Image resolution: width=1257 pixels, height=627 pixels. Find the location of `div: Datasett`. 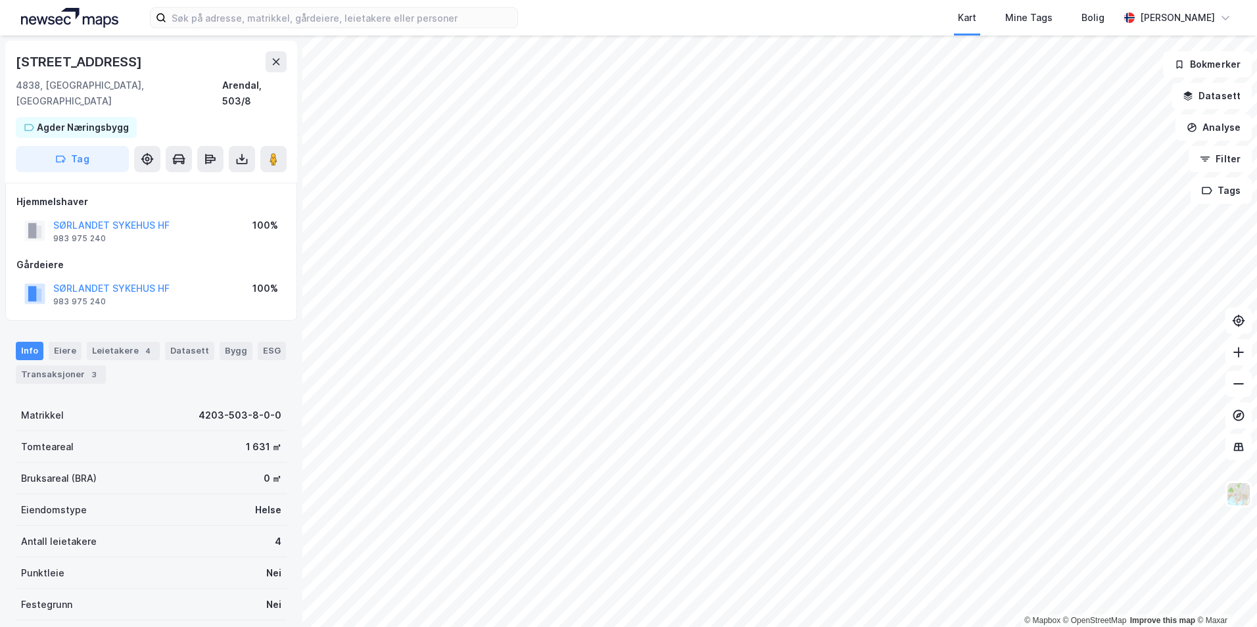

div: Datasett is located at coordinates (189, 351).